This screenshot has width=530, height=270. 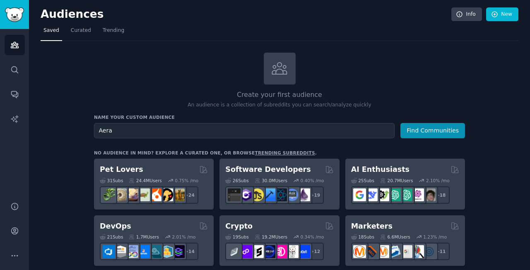 What do you see at coordinates (120, 195) in the screenshot?
I see `img: ballpython` at bounding box center [120, 195].